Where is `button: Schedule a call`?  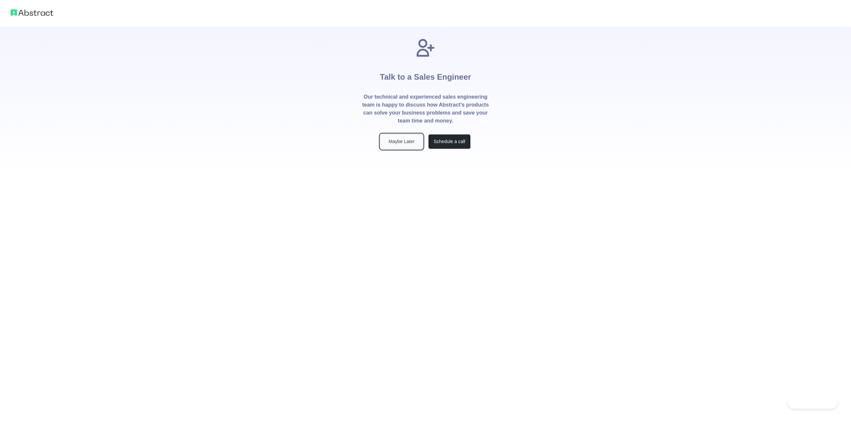
button: Schedule a call is located at coordinates (449, 142).